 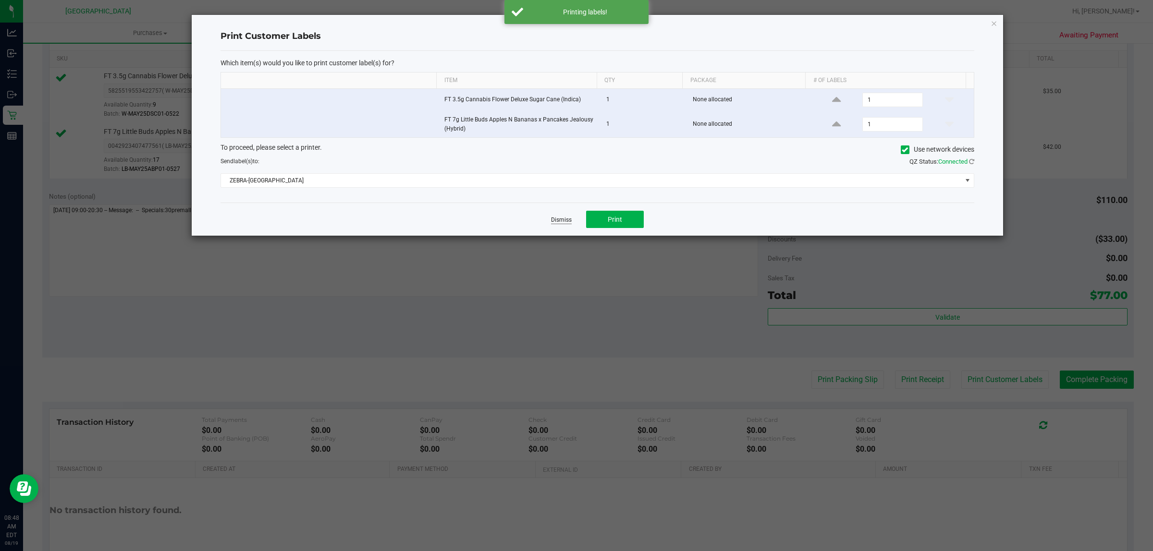 I want to click on span: label(s), so click(x=243, y=161).